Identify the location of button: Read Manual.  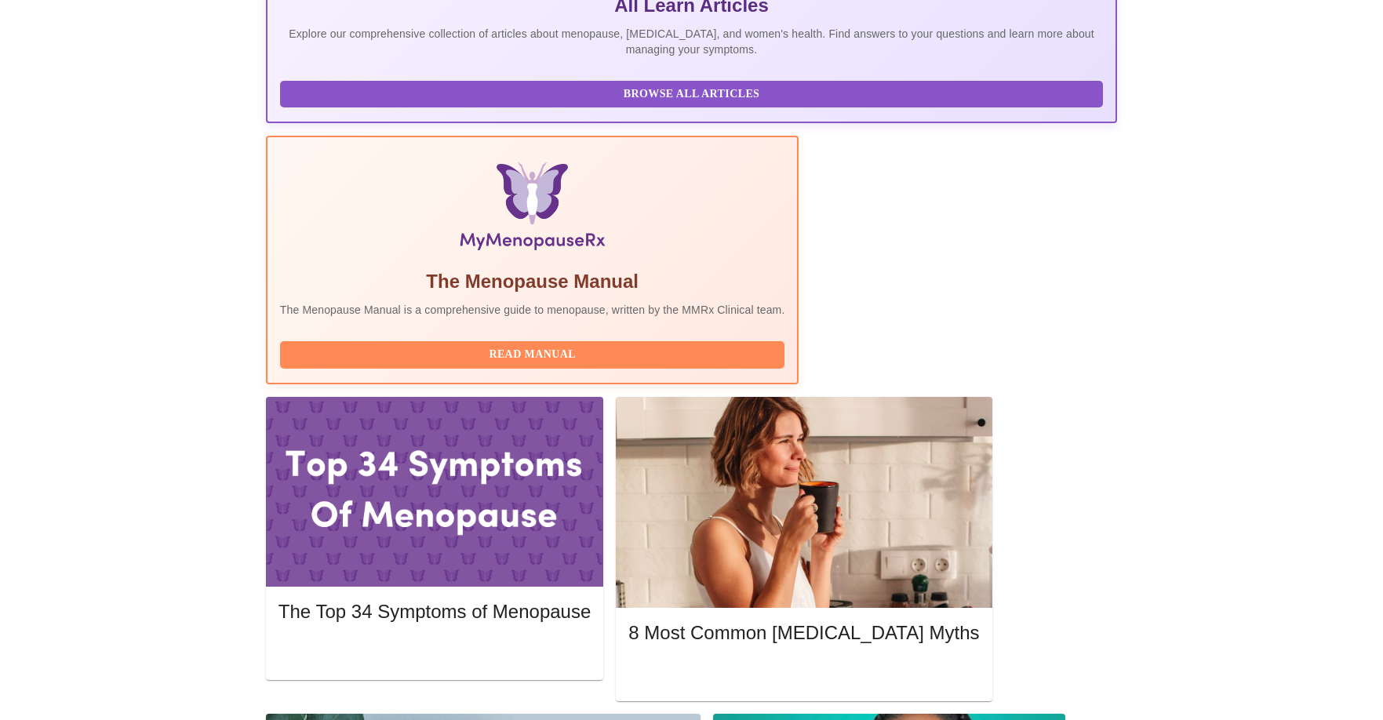
(533, 355).